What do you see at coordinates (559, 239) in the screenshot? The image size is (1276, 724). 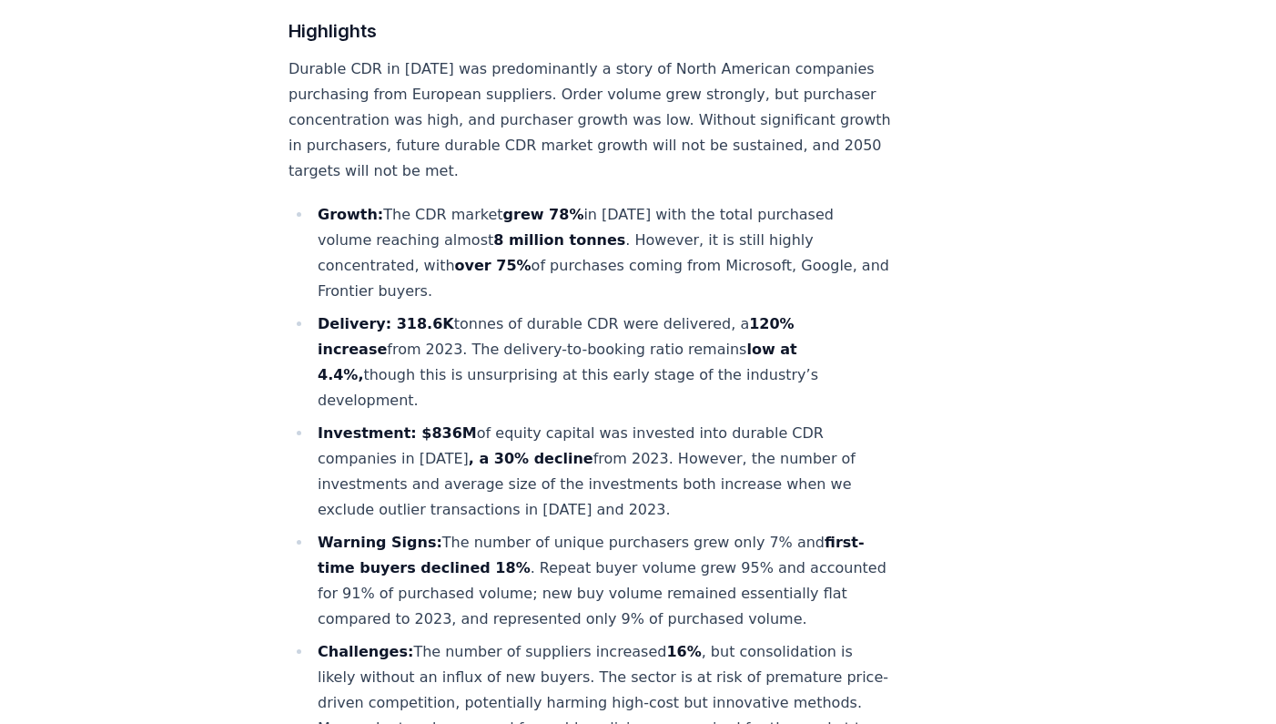 I see `strong: 8 million tonnes` at bounding box center [559, 239].